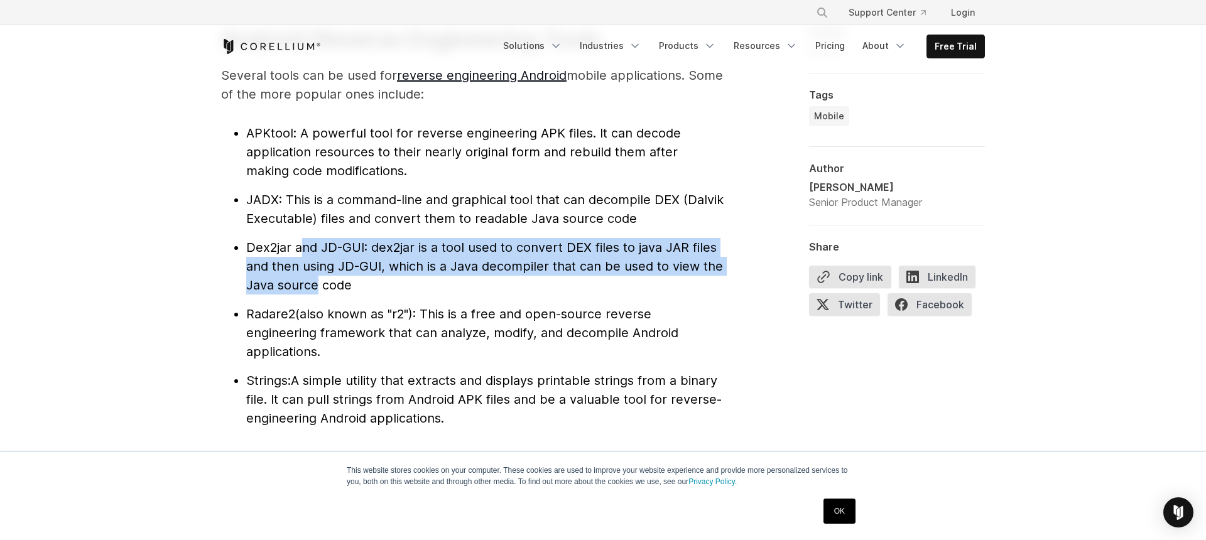 The image size is (1206, 540). What do you see at coordinates (766, 46) in the screenshot?
I see `a: Resources` at bounding box center [766, 46].